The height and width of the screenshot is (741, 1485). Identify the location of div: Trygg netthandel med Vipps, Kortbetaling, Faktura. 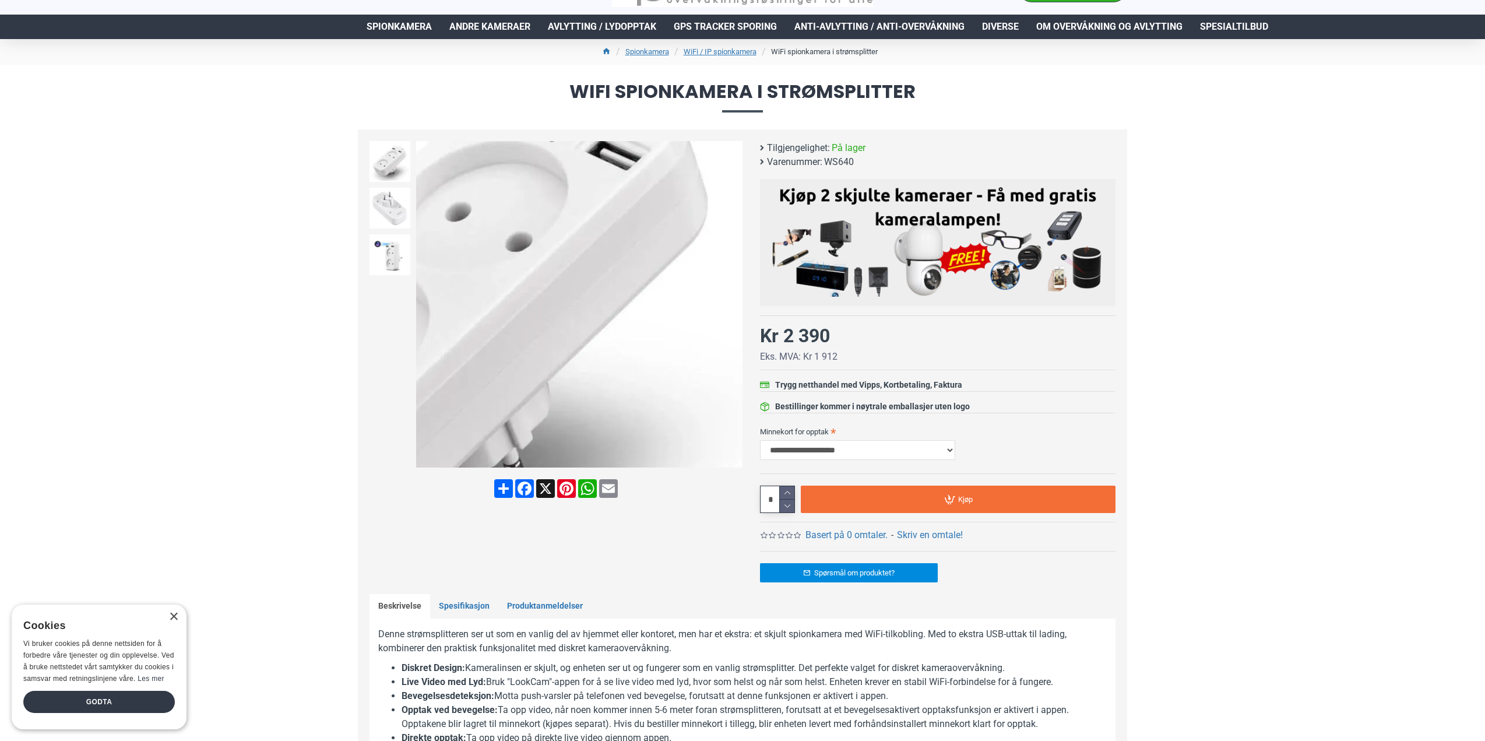
(868, 385).